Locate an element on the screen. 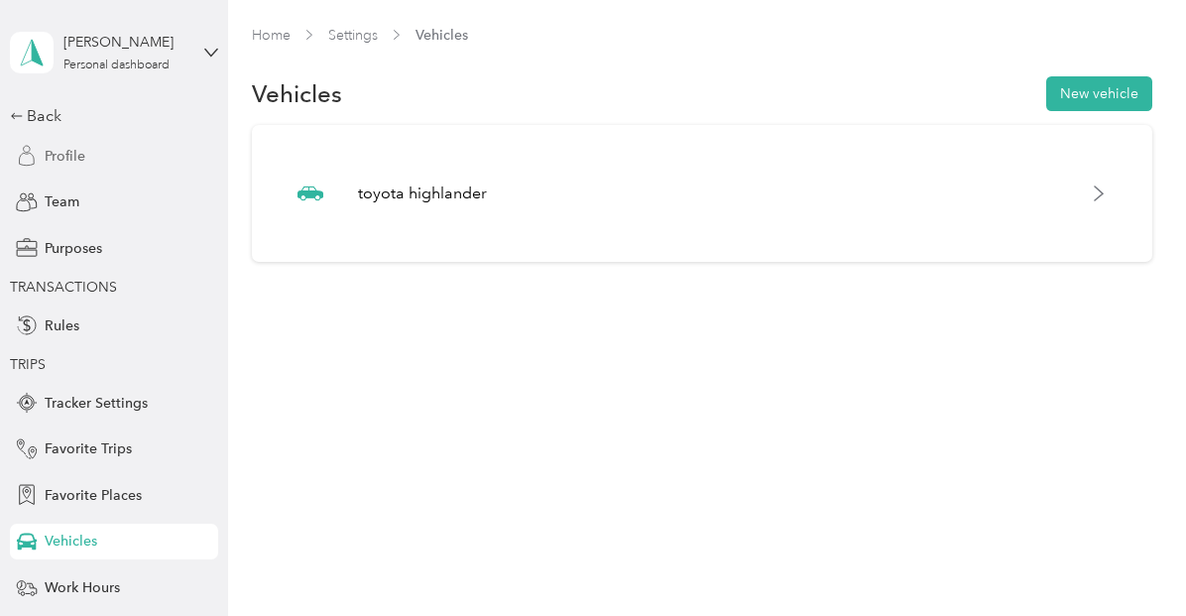 This screenshot has width=1186, height=616. span: Favorite Places is located at coordinates (93, 495).